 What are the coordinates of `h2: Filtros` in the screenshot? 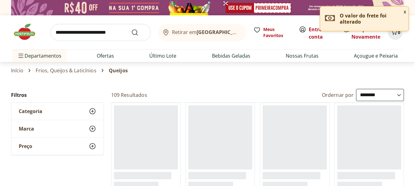 It's located at (57, 95).